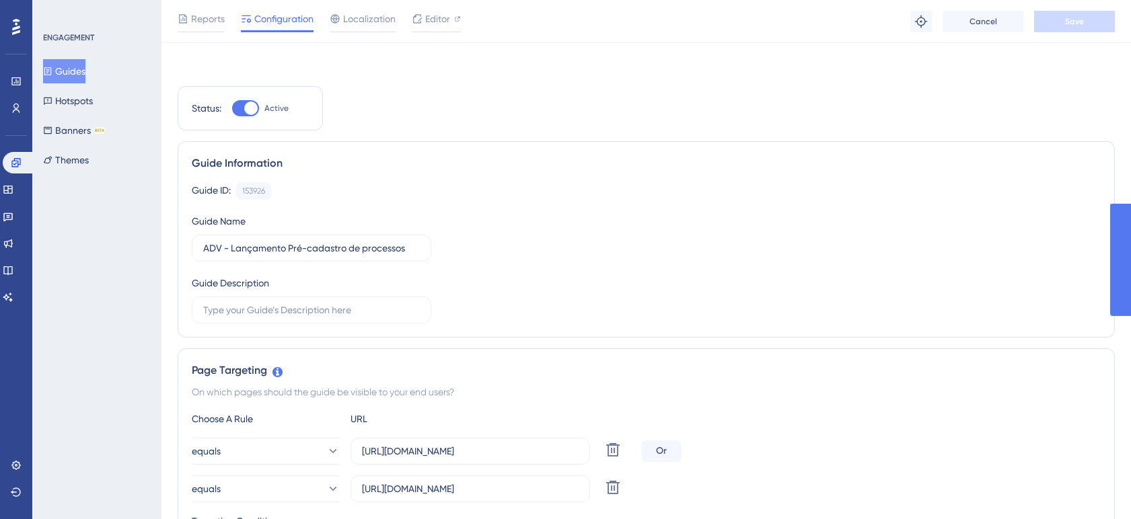 The height and width of the screenshot is (519, 1131). What do you see at coordinates (219, 221) in the screenshot?
I see `div: Guide Name` at bounding box center [219, 221].